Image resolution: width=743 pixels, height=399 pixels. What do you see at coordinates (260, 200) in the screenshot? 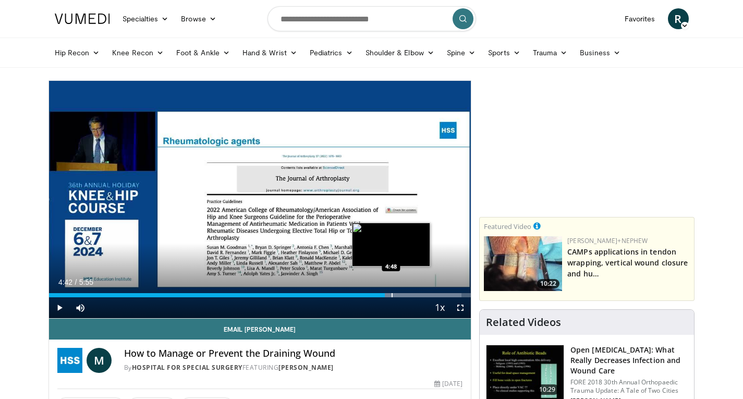
I see `video-js: Video Player` at bounding box center [260, 200].